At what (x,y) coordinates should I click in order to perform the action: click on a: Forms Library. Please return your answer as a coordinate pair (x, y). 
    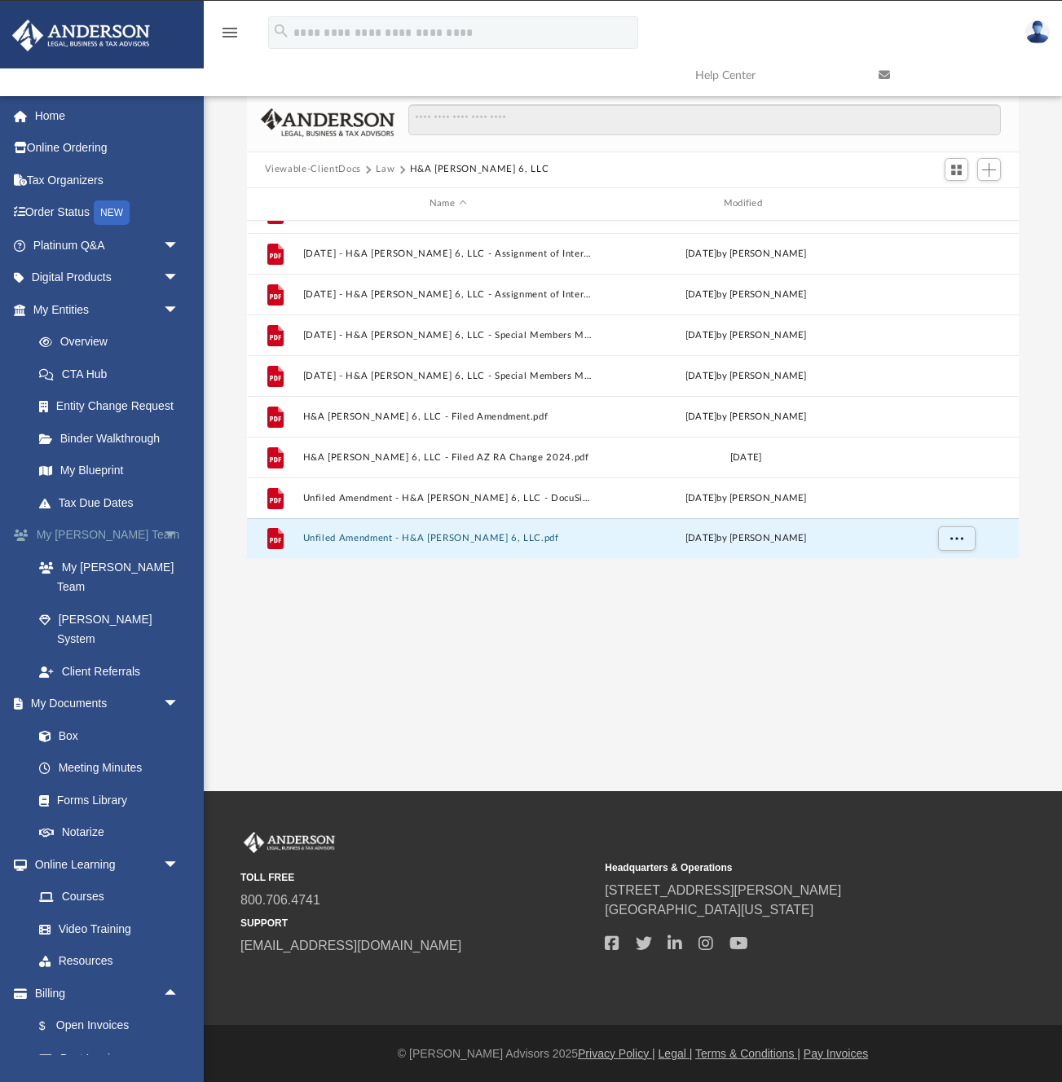
    Looking at the image, I should click on (105, 800).